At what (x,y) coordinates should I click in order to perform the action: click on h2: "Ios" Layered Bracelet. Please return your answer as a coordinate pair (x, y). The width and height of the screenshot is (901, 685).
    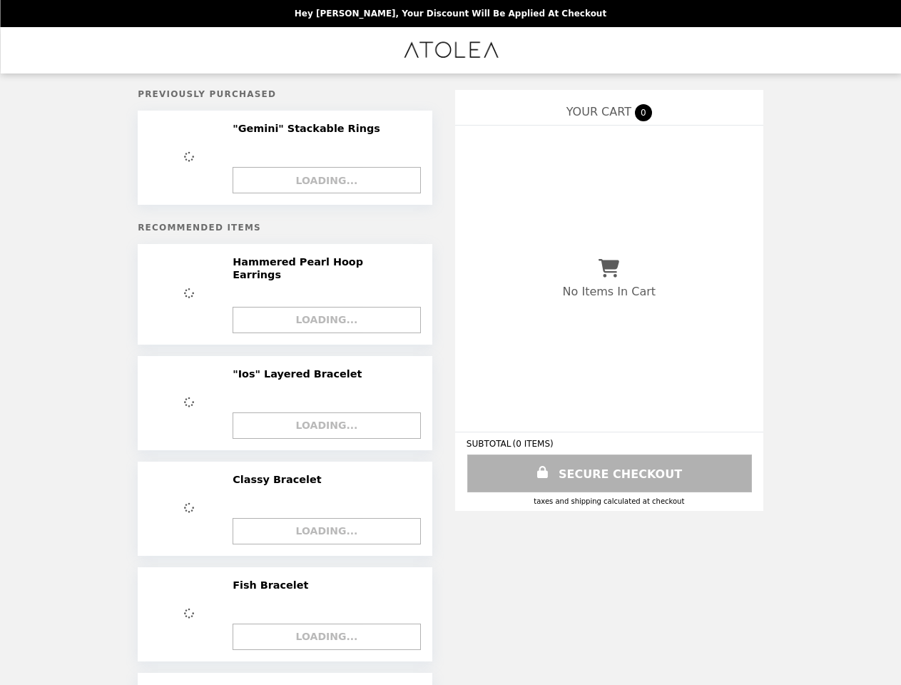
    Looking at the image, I should click on (300, 374).